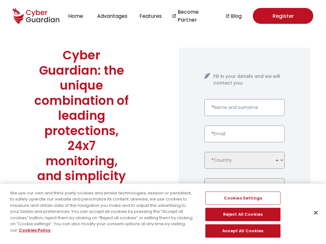  Describe the element at coordinates (195, 16) in the screenshot. I see `a: Become Partner` at that location.